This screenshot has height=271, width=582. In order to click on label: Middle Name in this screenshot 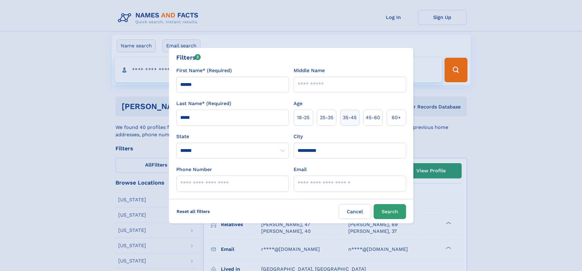, I will do `click(309, 71)`.